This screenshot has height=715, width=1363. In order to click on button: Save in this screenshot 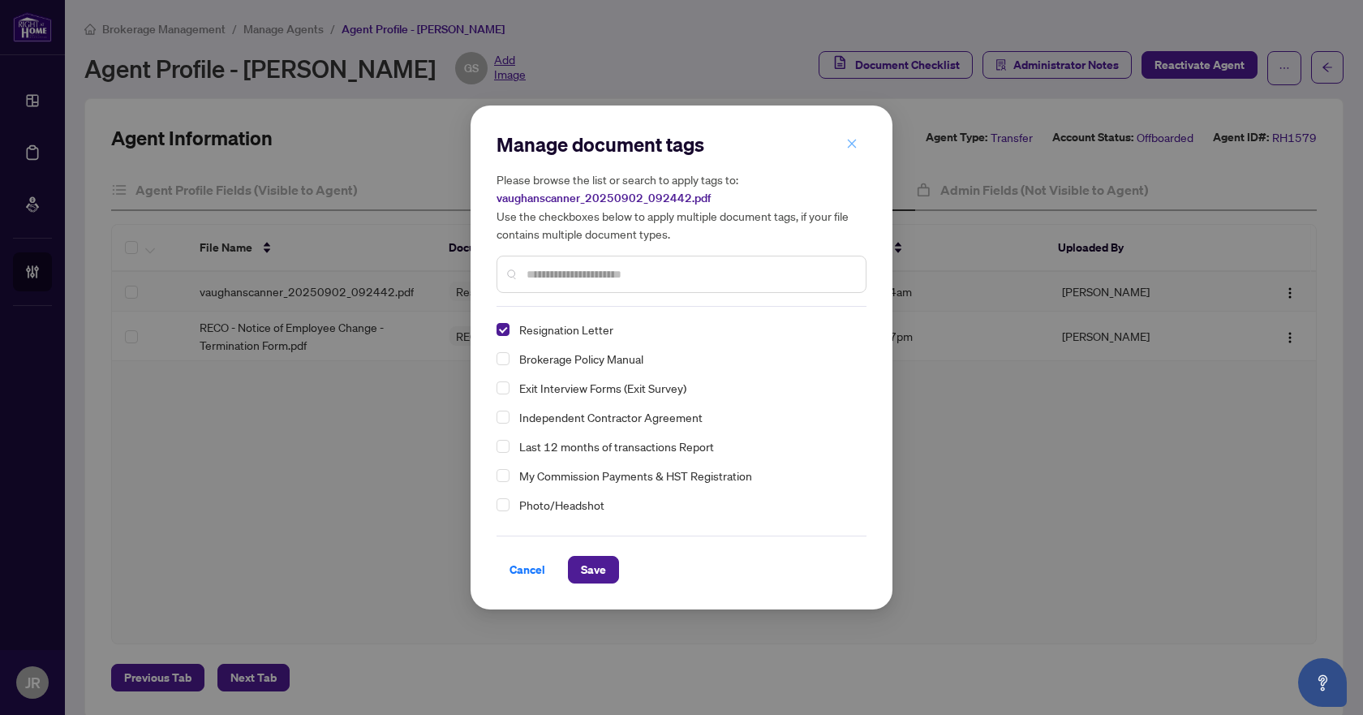, I will do `click(593, 570)`.